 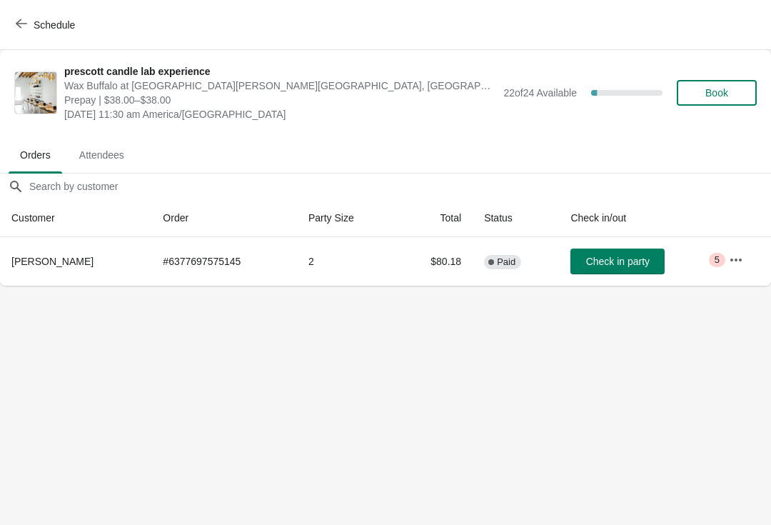 I want to click on span: Book, so click(x=717, y=93).